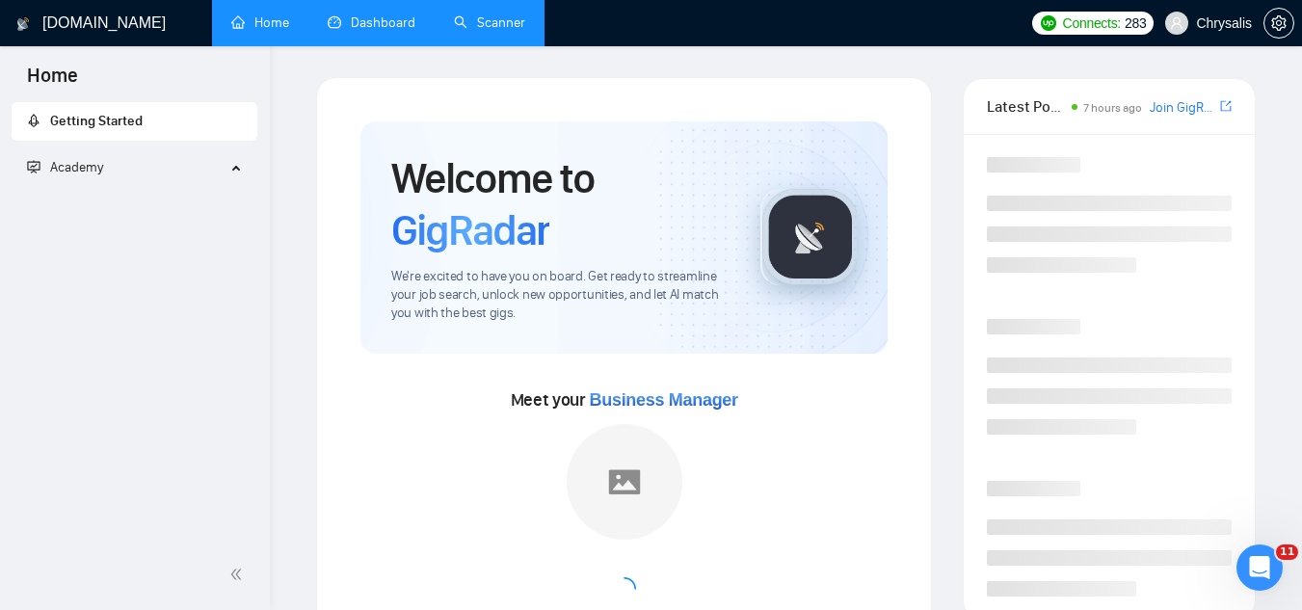 This screenshot has width=1302, height=610. Describe the element at coordinates (134, 121) in the screenshot. I see `li: Getting Started` at that location.